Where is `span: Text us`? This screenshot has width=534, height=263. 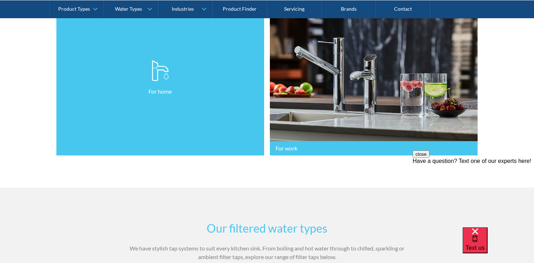 span: Text us is located at coordinates (12, 20).